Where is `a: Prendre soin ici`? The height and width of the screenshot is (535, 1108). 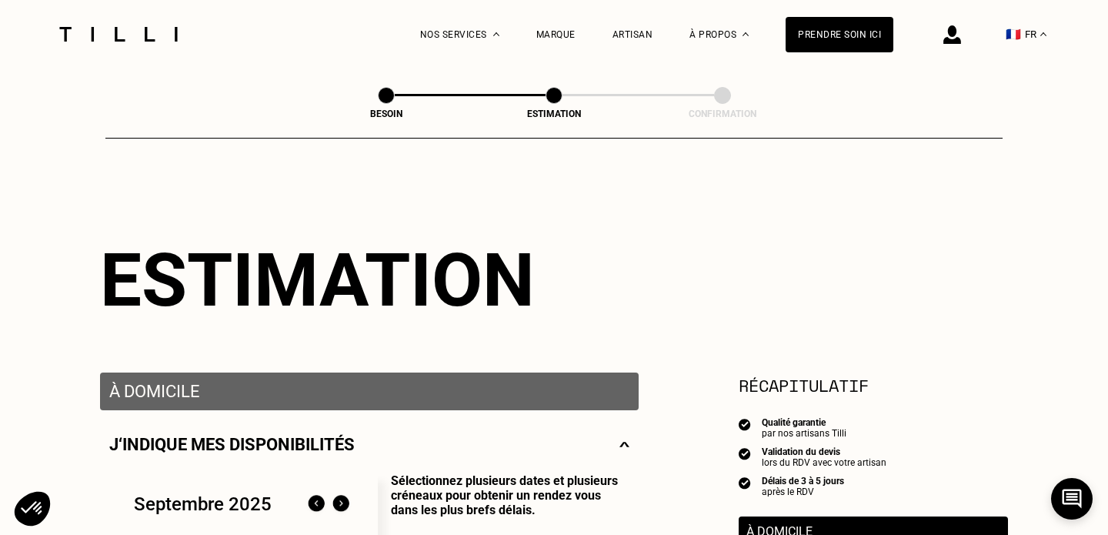
a: Prendre soin ici is located at coordinates (840, 35).